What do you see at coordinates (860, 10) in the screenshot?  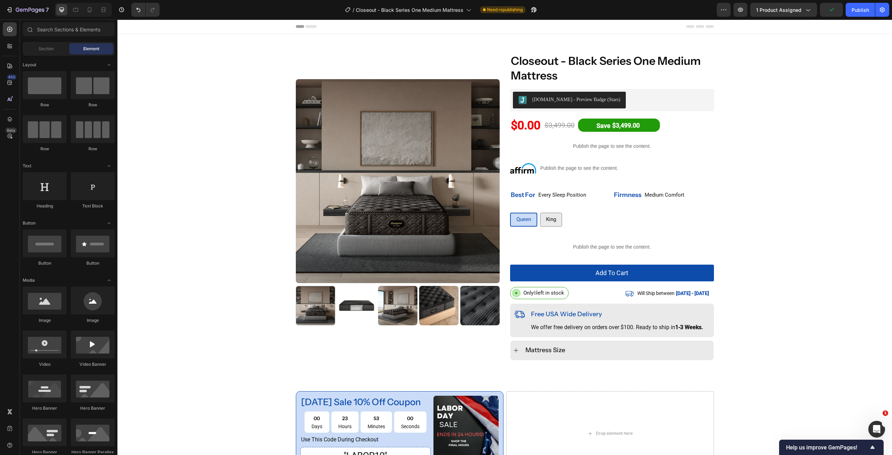 I see `div: Publish` at bounding box center [860, 10].